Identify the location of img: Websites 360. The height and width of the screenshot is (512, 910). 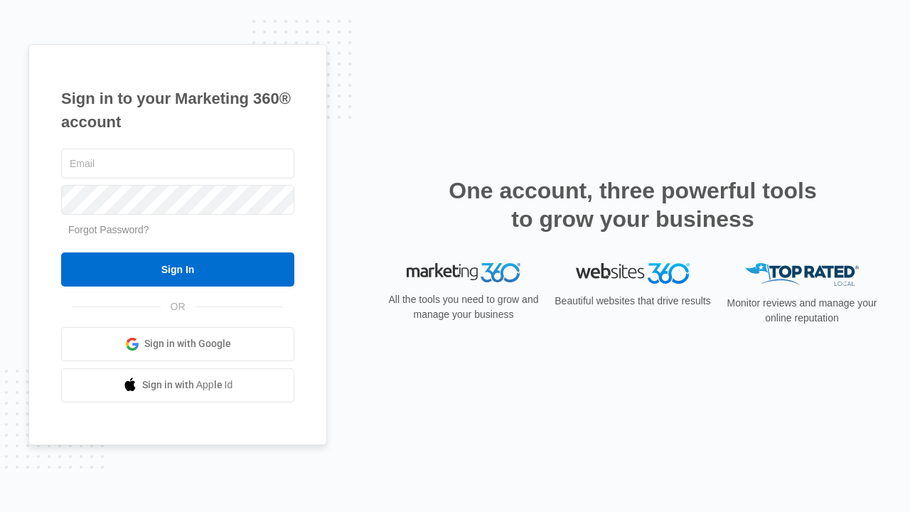
(633, 273).